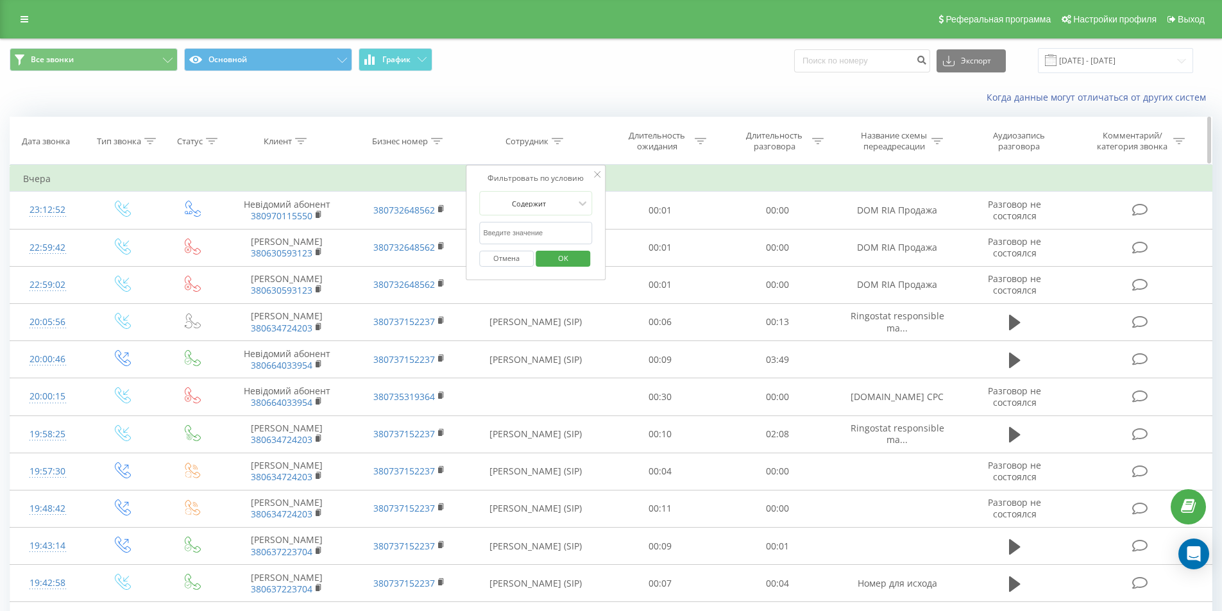 The height and width of the screenshot is (611, 1222). What do you see at coordinates (47, 322) in the screenshot?
I see `div: 20:05:56` at bounding box center [47, 322].